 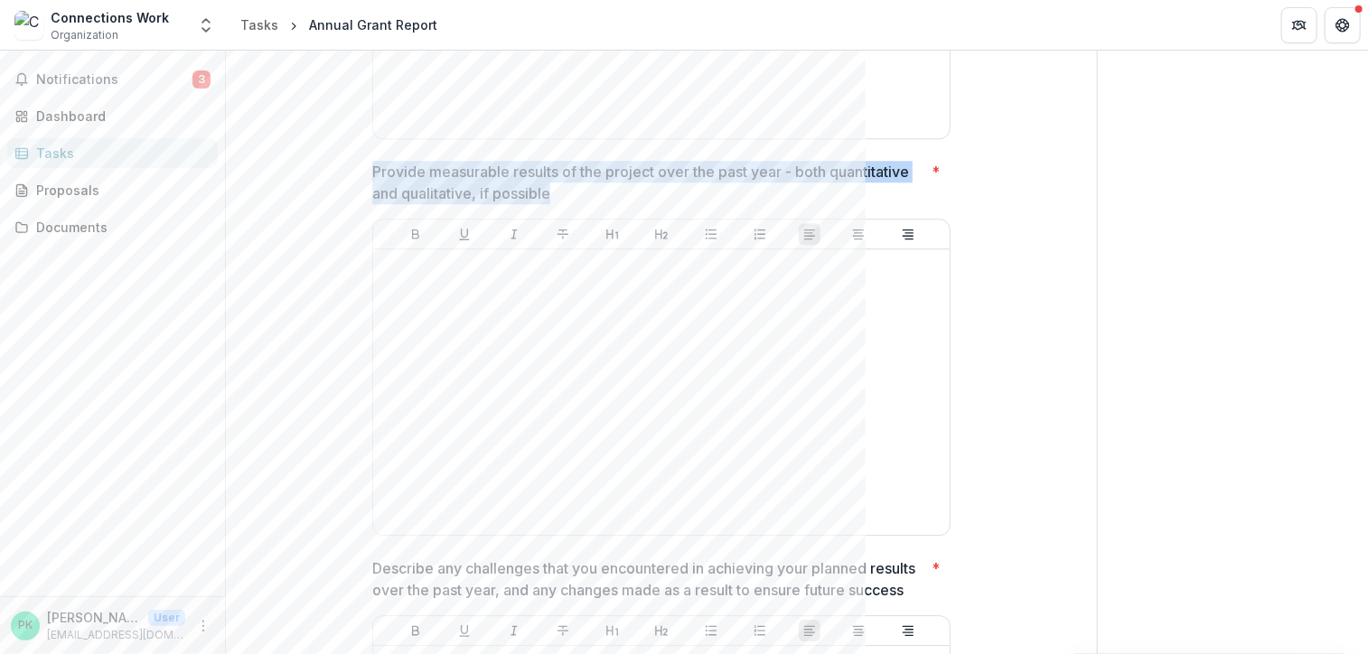 What do you see at coordinates (112, 227) in the screenshot?
I see `a: Documents` at bounding box center [112, 227].